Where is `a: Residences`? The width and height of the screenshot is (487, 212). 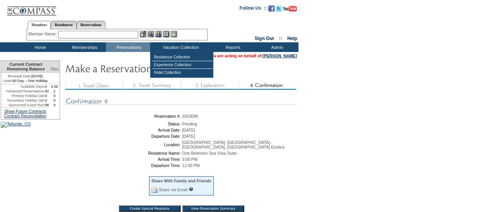 a: Residences is located at coordinates (64, 25).